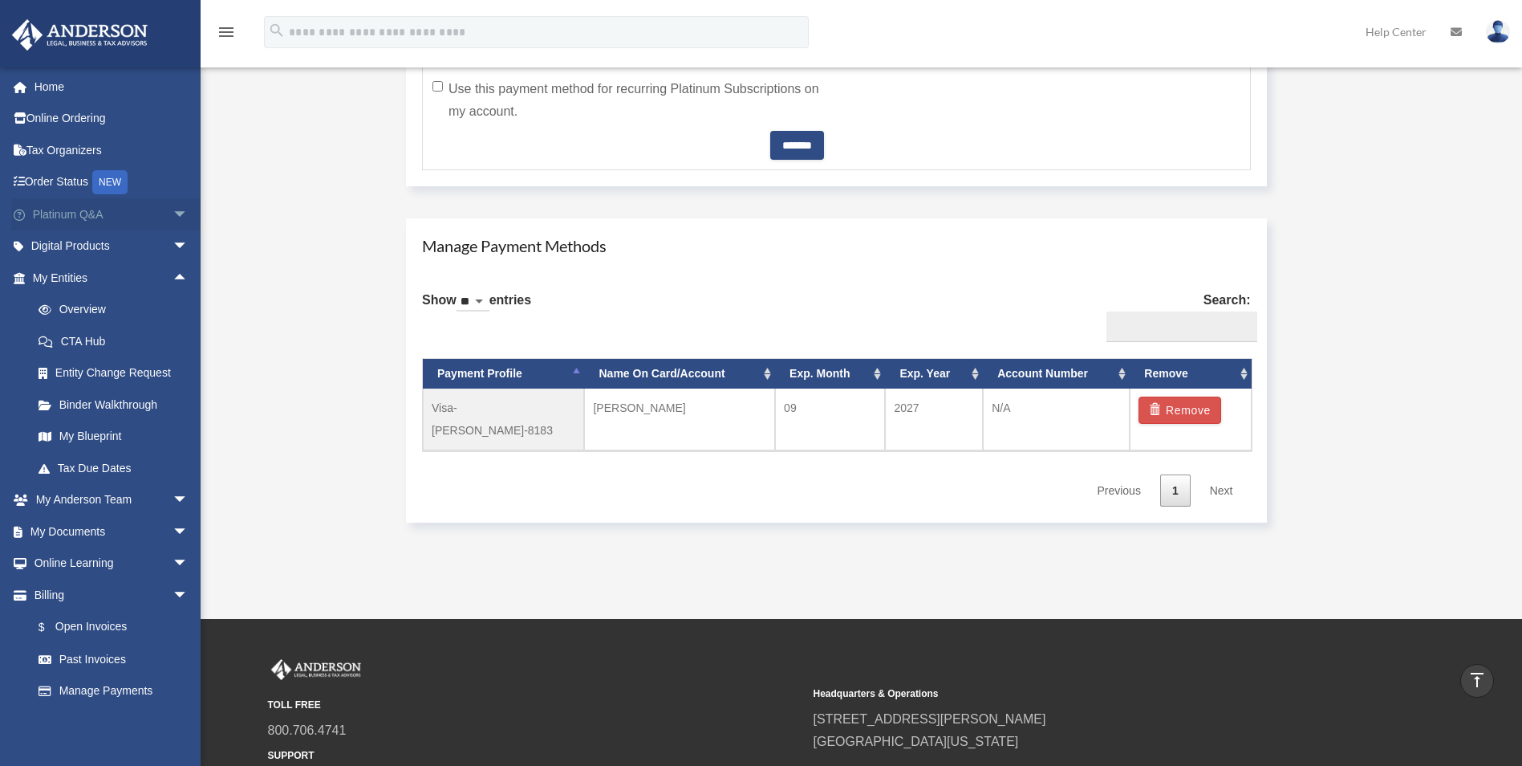  I want to click on input: Use this payment method for recurring Platinum Subscriptions on my account., so click(437, 86).